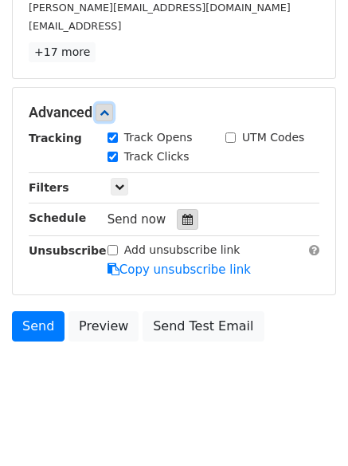  What do you see at coordinates (49, 187) in the screenshot?
I see `strong: Filters` at bounding box center [49, 187].